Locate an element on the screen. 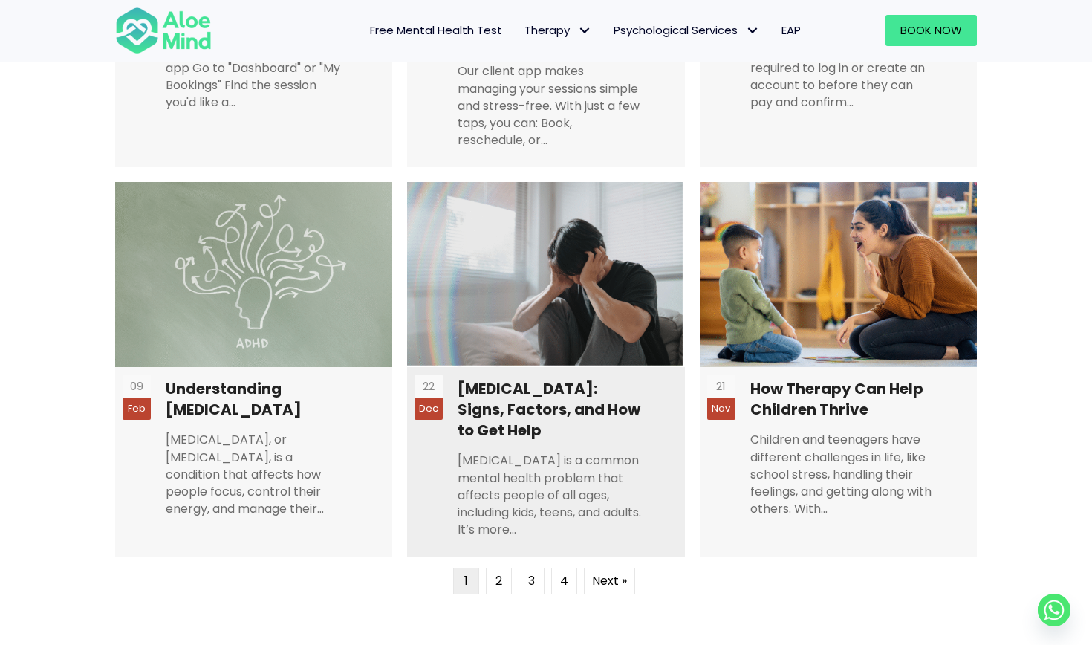  span: Free Mental Health Test is located at coordinates (436, 30).